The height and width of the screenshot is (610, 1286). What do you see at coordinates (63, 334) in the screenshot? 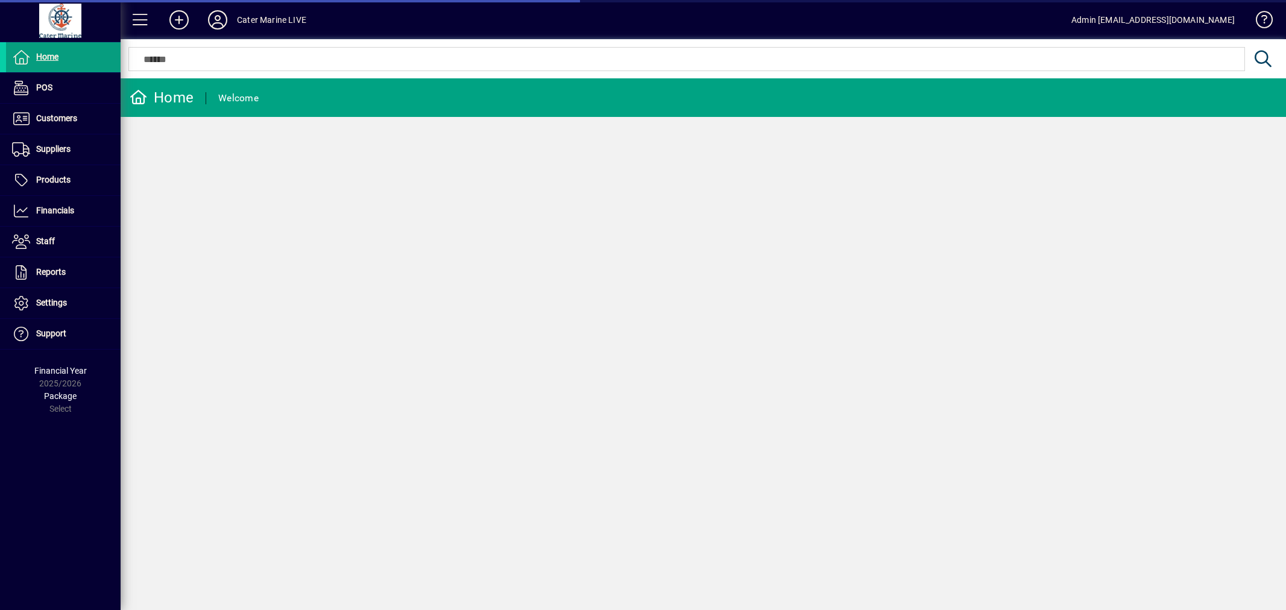
I see `a: Support` at bounding box center [63, 334].